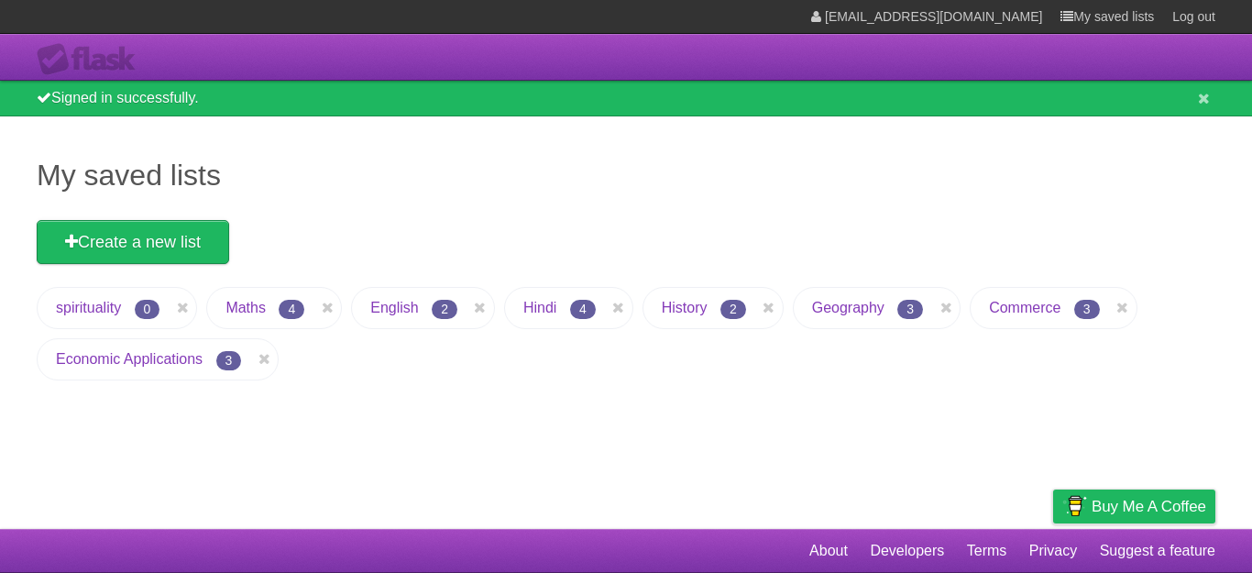  I want to click on a: Create a new list, so click(133, 242).